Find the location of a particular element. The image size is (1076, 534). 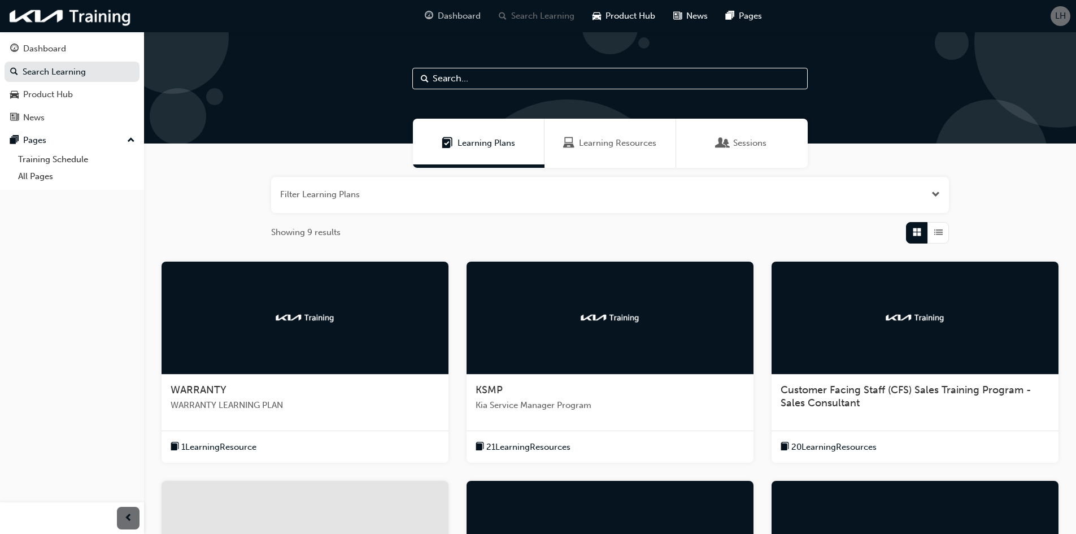

div: Dashboard is located at coordinates (45, 49).